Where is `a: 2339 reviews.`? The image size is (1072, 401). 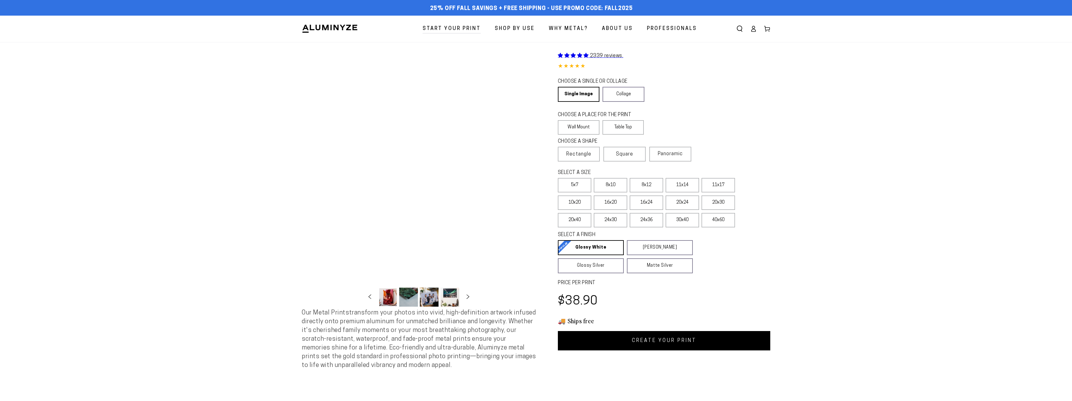 a: 2339 reviews. is located at coordinates (590, 56).